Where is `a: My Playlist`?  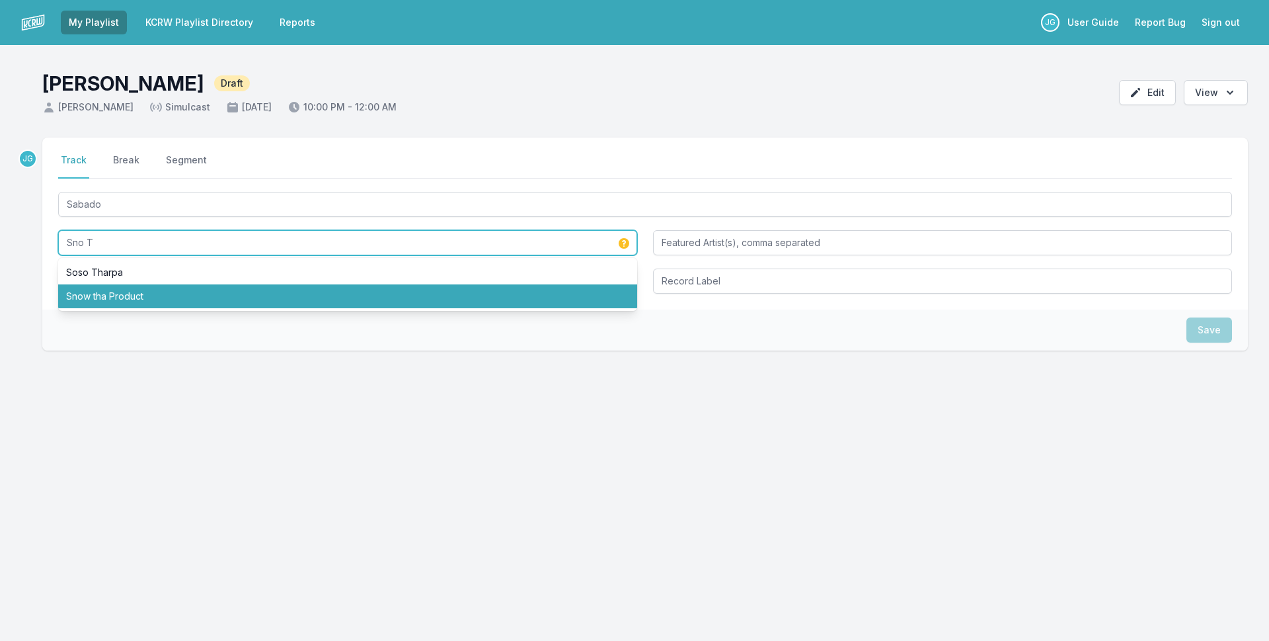 a: My Playlist is located at coordinates (94, 22).